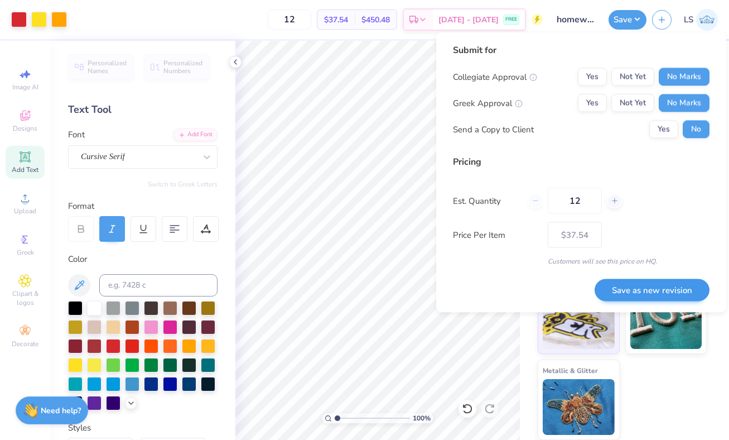 The width and height of the screenshot is (729, 440). I want to click on span: Add Text, so click(25, 170).